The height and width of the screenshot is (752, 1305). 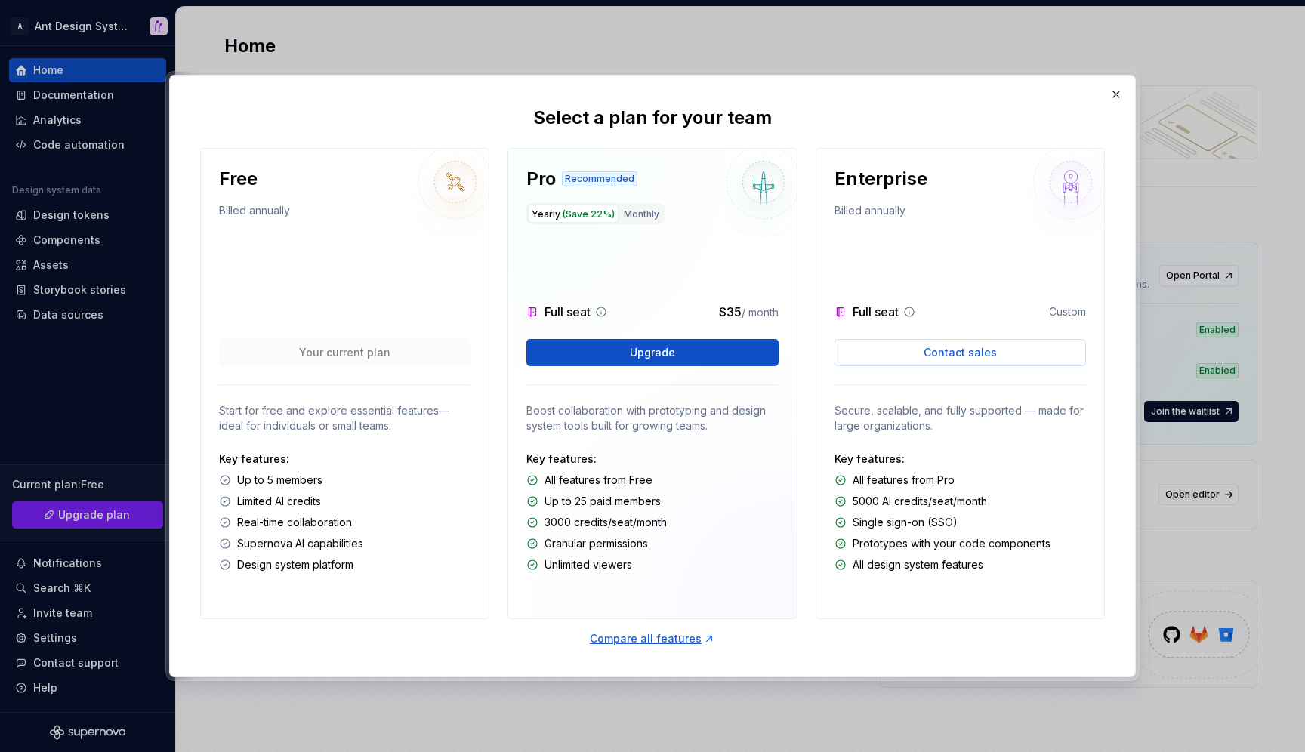 What do you see at coordinates (1067, 312) in the screenshot?
I see `p: Custom` at bounding box center [1067, 312].